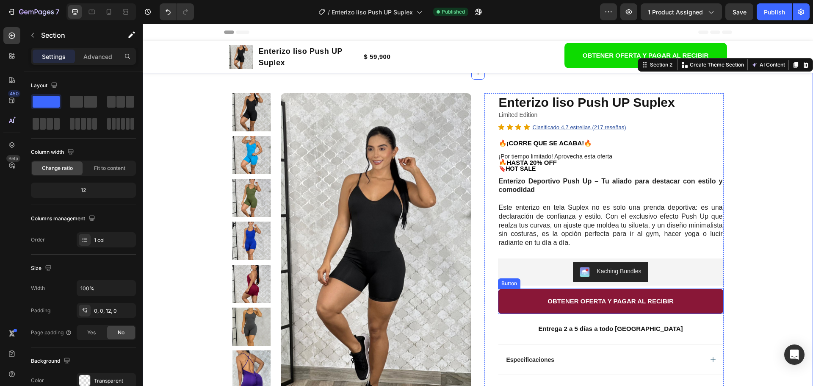 The height and width of the screenshot is (386, 813). Describe the element at coordinates (388, 336) in the screenshot. I see `p: Especificaciones` at that location.